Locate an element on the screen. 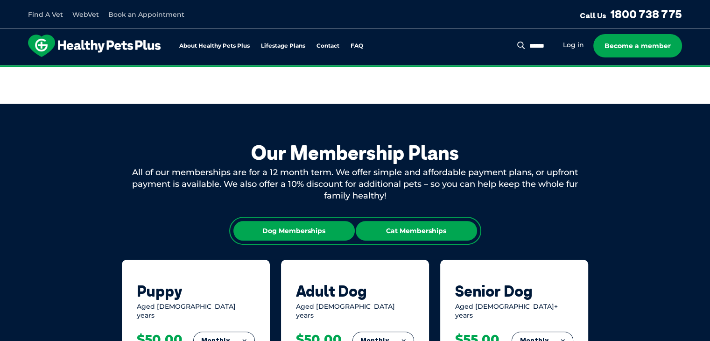  span: Proactive, preventative wellness program designed to keep your pet healthier and happier for longer is located at coordinates (355, 70).